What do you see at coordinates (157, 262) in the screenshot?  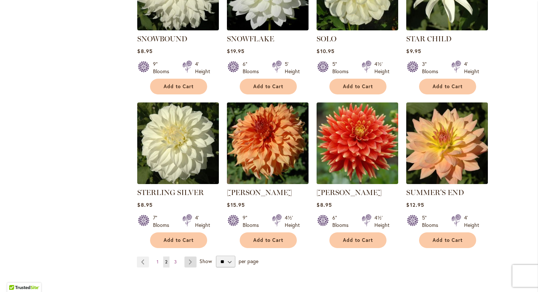 I see `span: 1` at bounding box center [157, 262].